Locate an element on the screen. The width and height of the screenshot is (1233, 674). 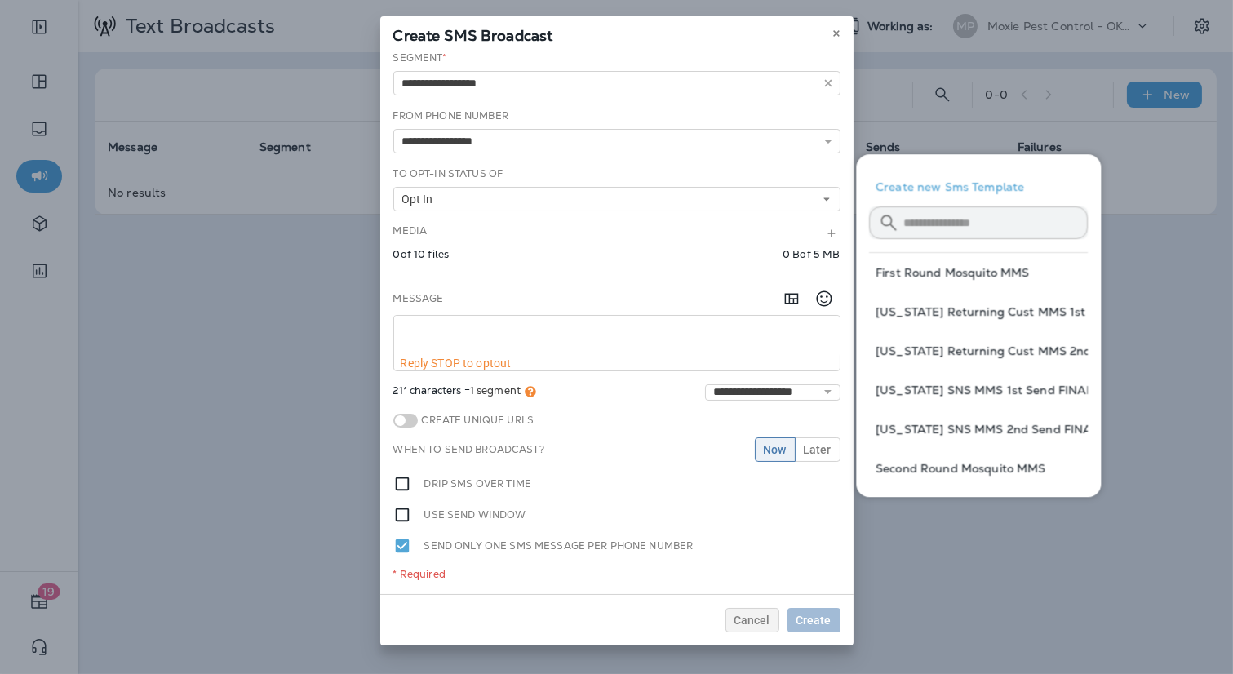
label: Use send window is located at coordinates (475, 515).